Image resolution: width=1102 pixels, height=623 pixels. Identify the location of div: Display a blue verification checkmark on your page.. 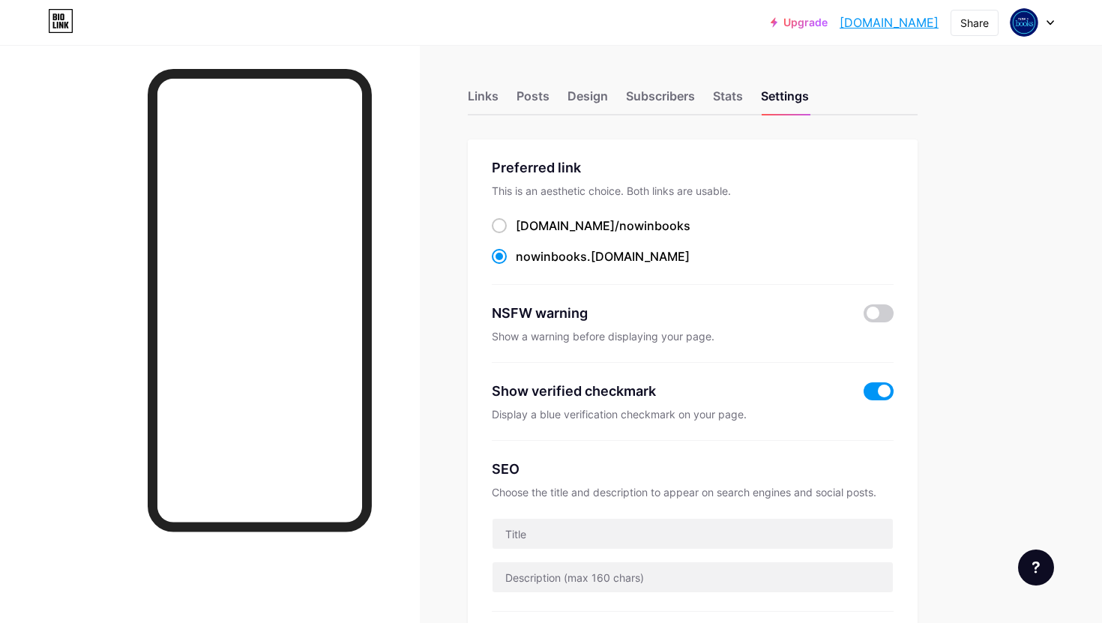
(692, 414).